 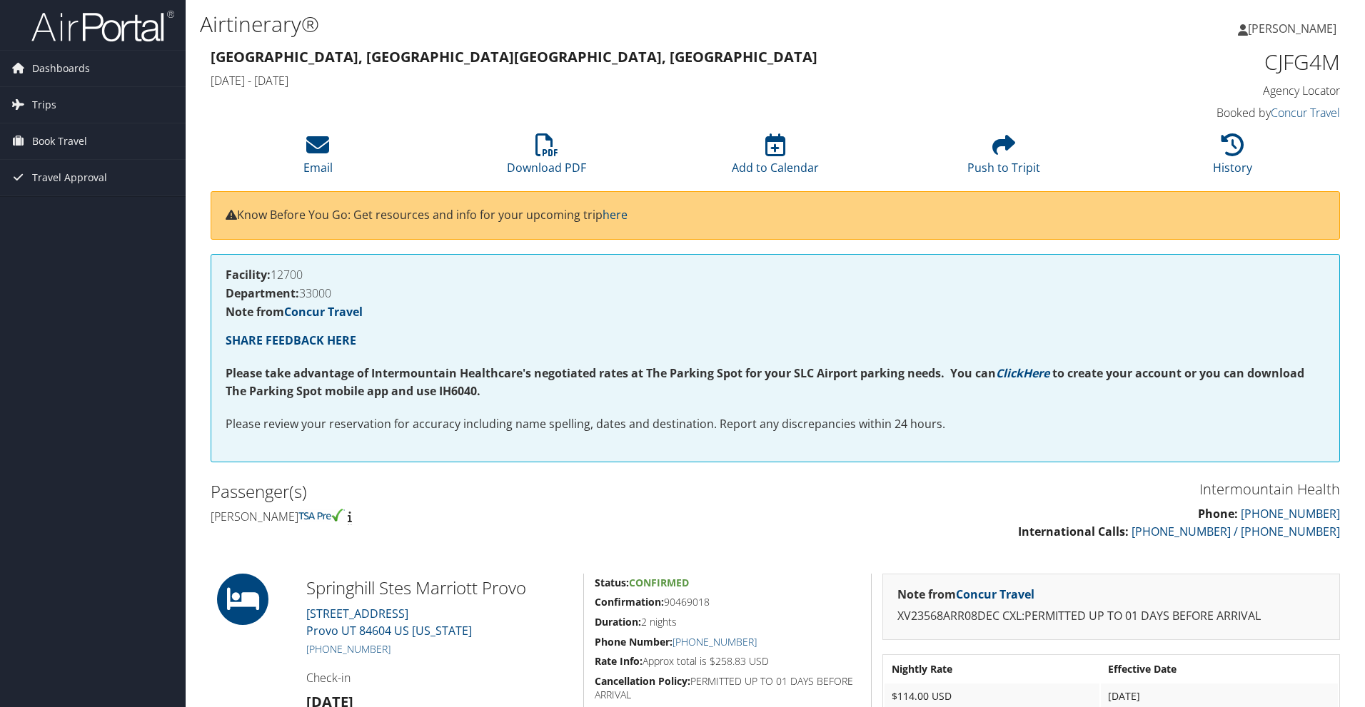 What do you see at coordinates (618, 661) in the screenshot?
I see `strong: Rate Info:` at bounding box center [618, 661].